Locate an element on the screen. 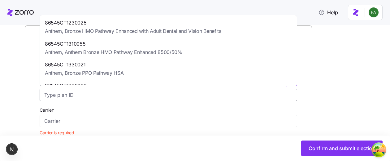 The width and height of the screenshot is (390, 161). span: 86545CT1310055 is located at coordinates (114, 44).